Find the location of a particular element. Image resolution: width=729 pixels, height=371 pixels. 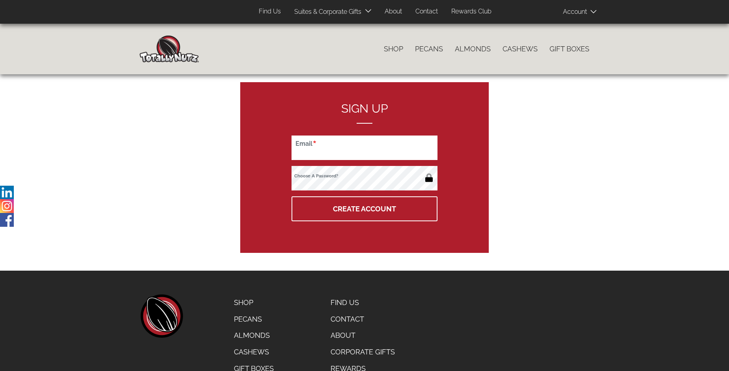

span: Products is located at coordinates (168, 11).